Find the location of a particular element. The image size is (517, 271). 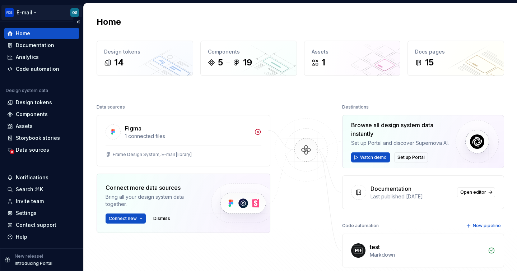

div: Search ⌘K is located at coordinates (29, 189).